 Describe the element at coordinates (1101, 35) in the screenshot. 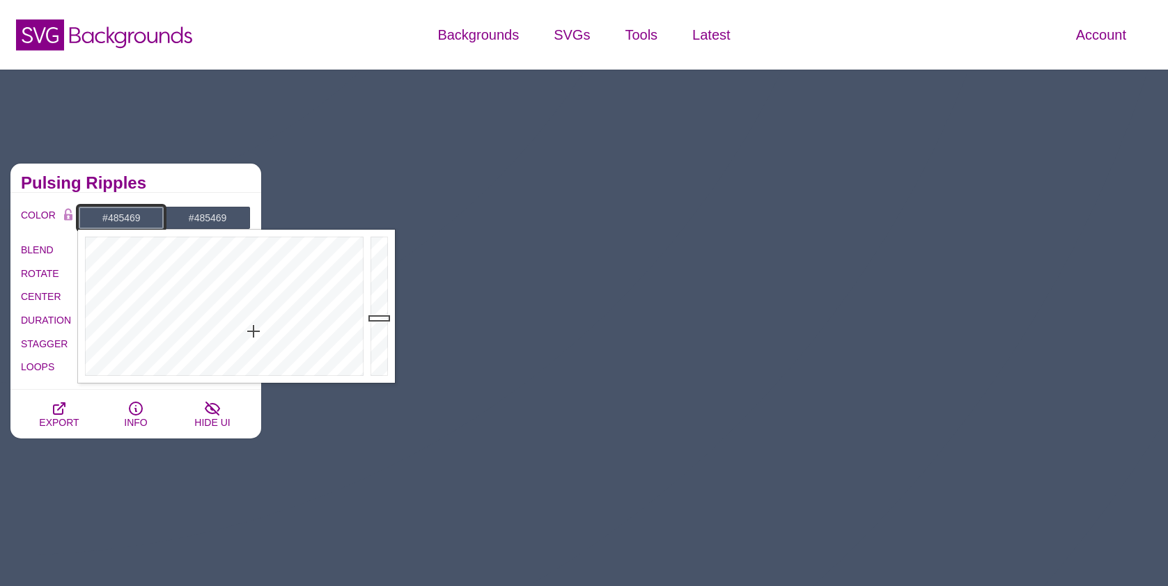

I see `a: Account` at that location.